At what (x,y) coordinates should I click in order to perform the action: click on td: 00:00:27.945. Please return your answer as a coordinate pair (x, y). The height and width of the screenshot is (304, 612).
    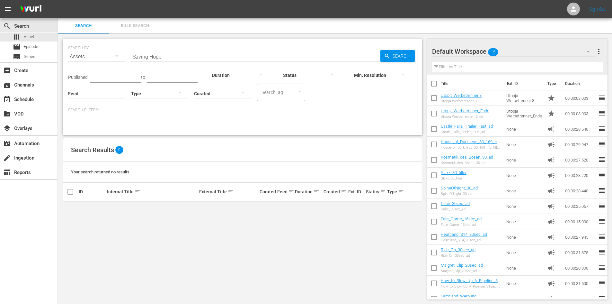
    Looking at the image, I should click on (580, 237).